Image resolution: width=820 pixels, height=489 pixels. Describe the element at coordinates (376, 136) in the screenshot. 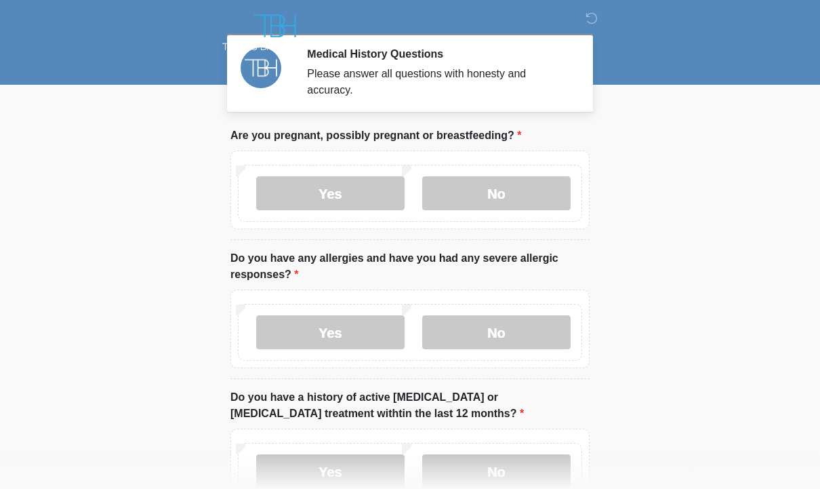

I see `label: Are you pregnant, possibly pregnant or breastfeeding?` at that location.